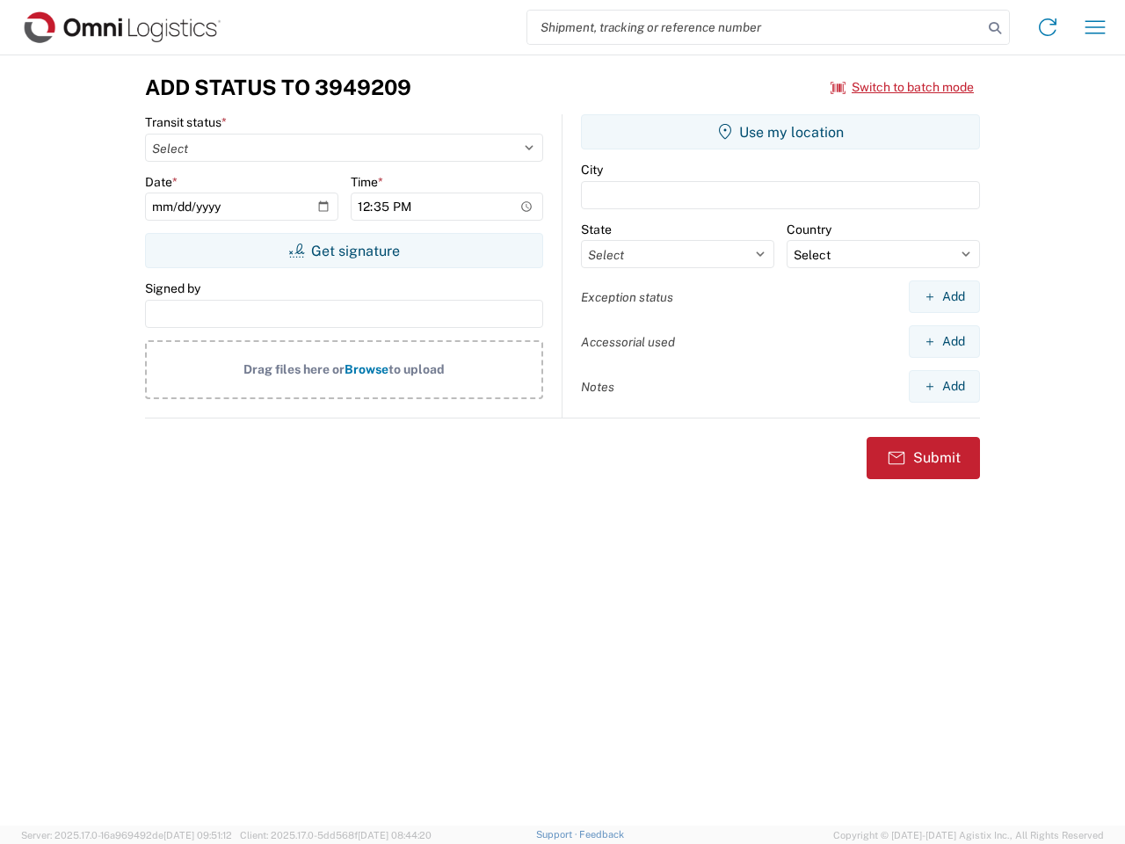 Image resolution: width=1125 pixels, height=844 pixels. Describe the element at coordinates (127, 835) in the screenshot. I see `span: Server: 2025.17.0-16a969492de` at that location.